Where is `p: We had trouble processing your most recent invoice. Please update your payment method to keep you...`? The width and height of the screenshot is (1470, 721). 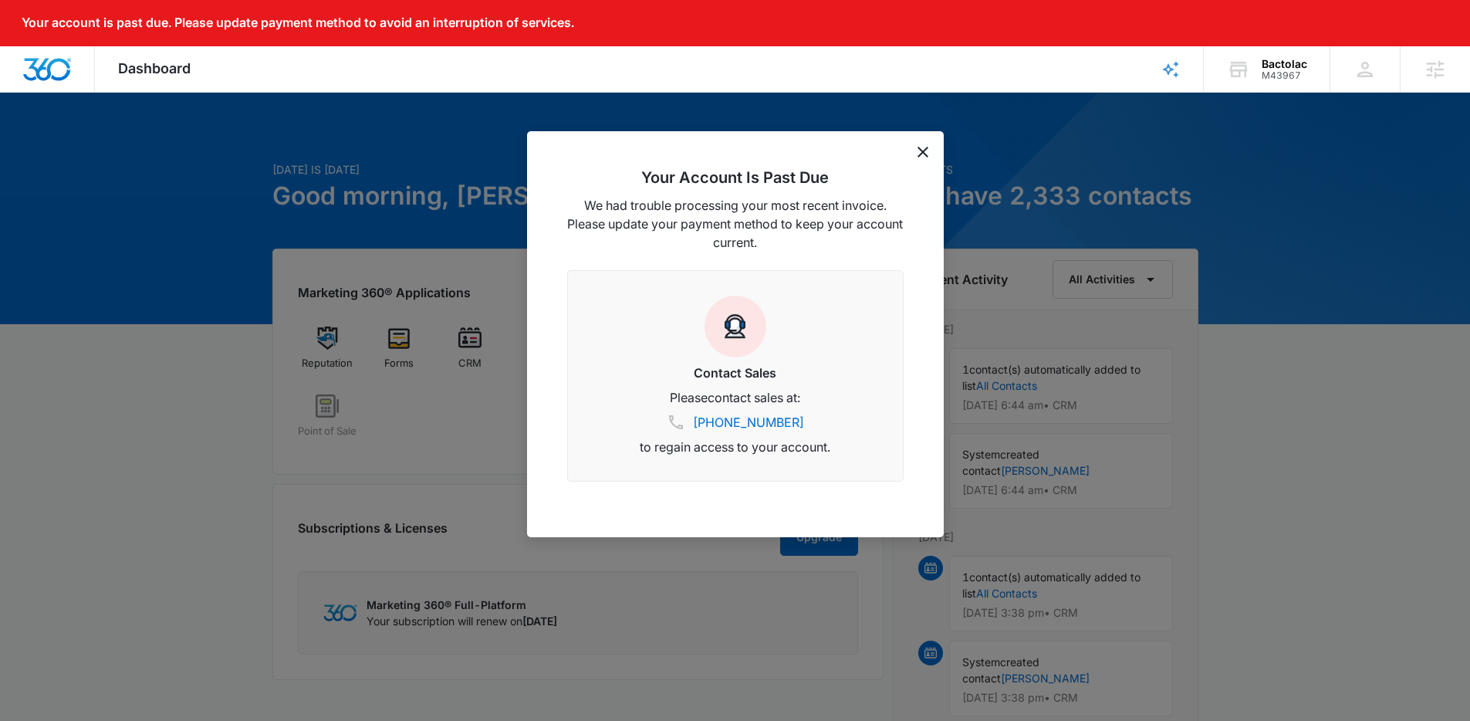 p: We had trouble processing your most recent invoice. Please update your payment method to keep you... is located at coordinates (735, 224).